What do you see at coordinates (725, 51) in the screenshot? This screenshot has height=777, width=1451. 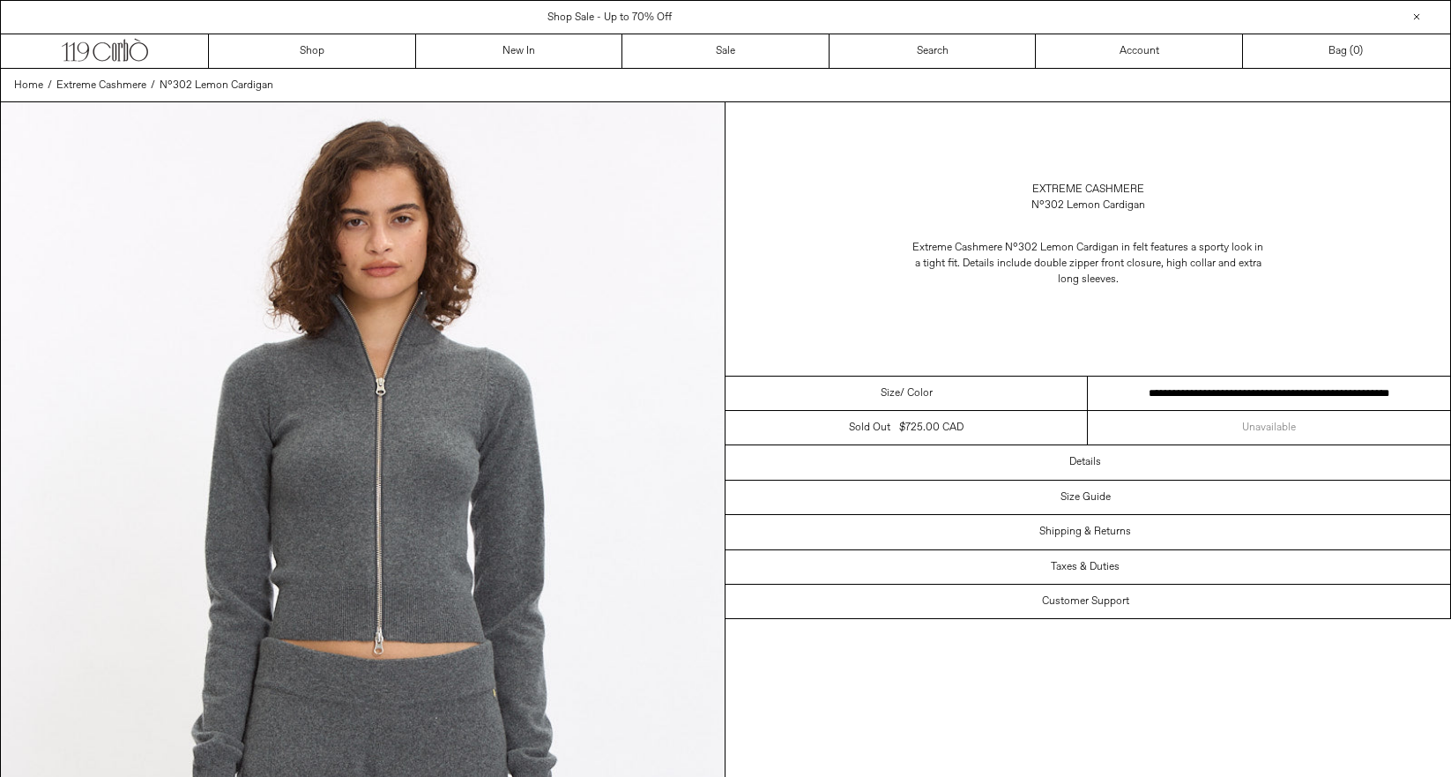 I see `a: Sale` at bounding box center [725, 51].